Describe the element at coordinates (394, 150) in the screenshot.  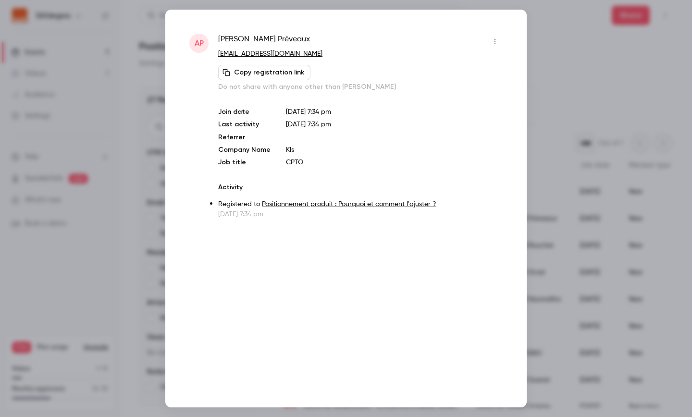
I see `p: Kls` at that location.